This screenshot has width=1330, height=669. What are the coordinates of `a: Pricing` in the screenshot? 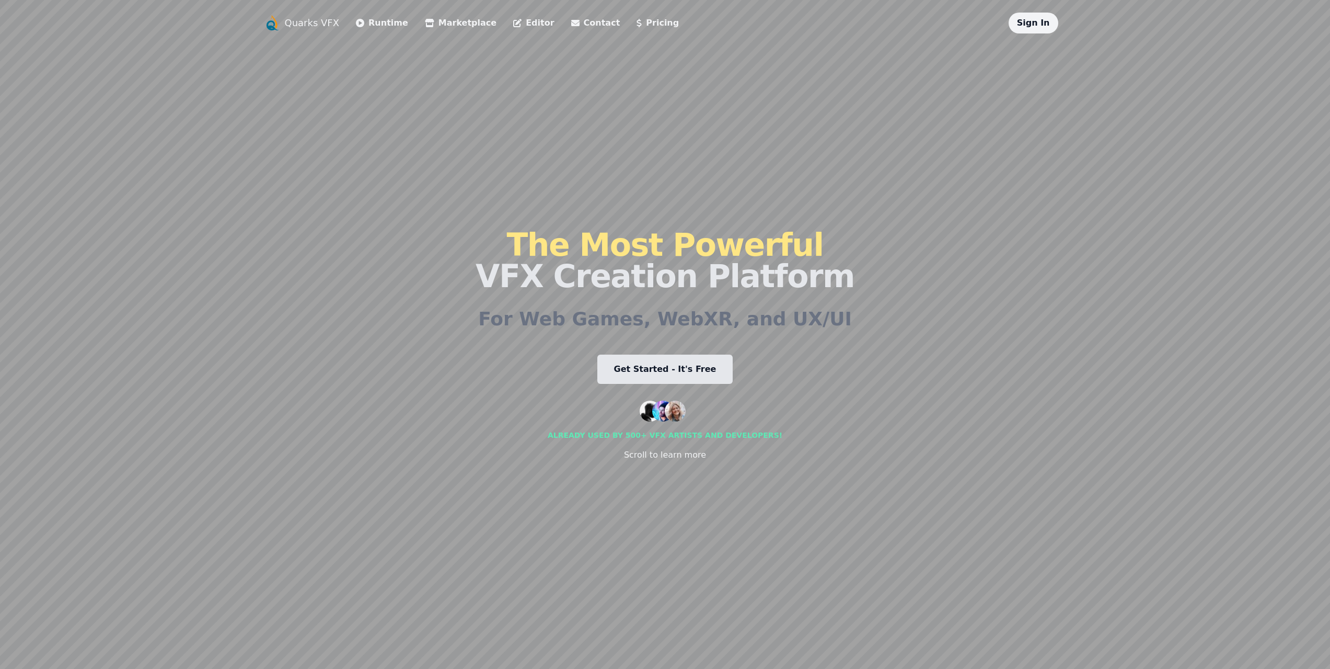 It's located at (658, 23).